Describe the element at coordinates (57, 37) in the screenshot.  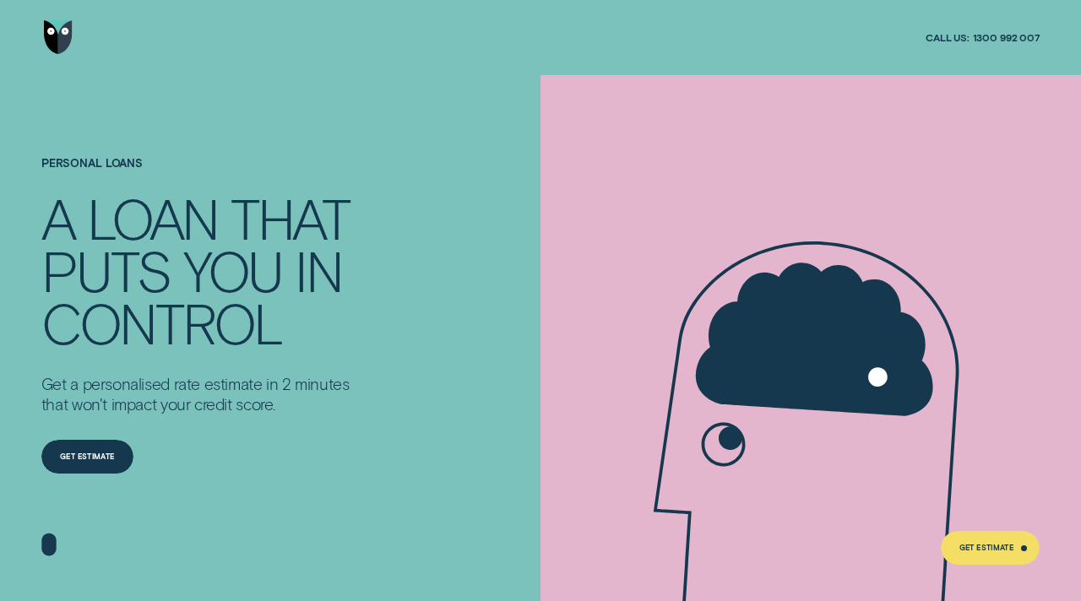
I see `img: Wisr` at that location.